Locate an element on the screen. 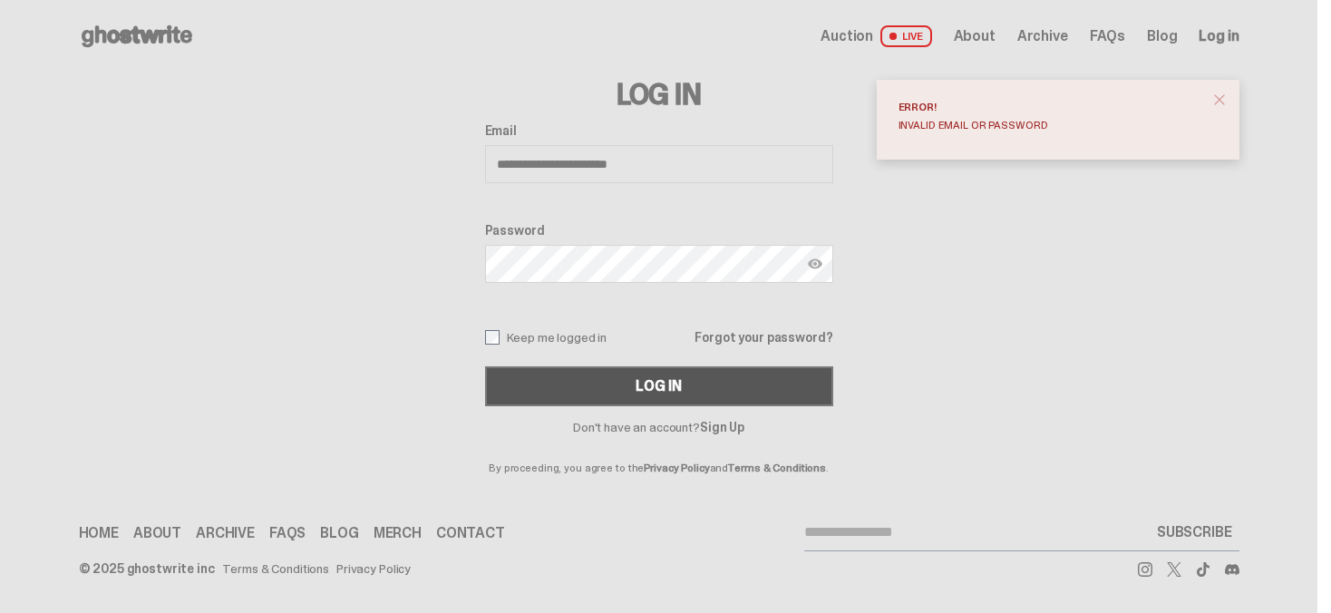  input: Keep me logged in is located at coordinates (492, 337).